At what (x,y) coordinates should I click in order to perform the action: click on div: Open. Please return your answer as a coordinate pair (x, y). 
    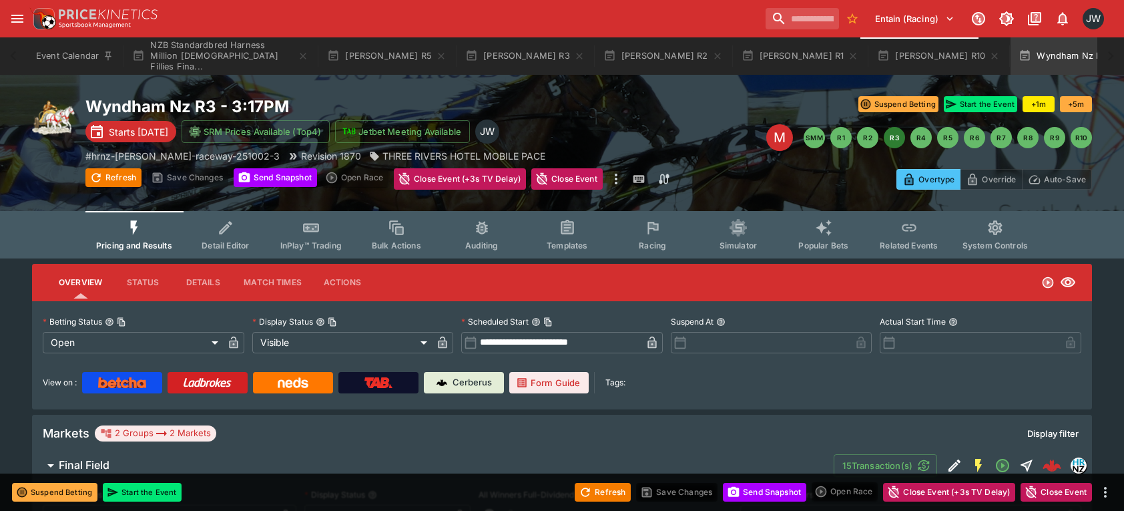
    Looking at the image, I should click on (133, 342).